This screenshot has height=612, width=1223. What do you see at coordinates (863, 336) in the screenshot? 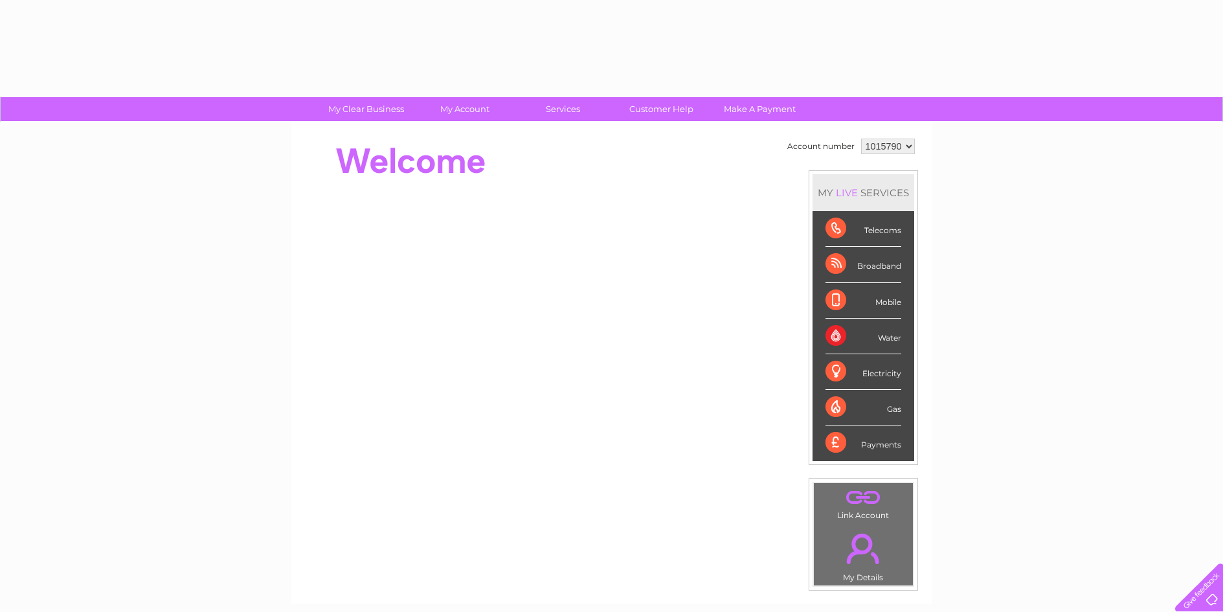
I see `div: Water` at bounding box center [863, 336].